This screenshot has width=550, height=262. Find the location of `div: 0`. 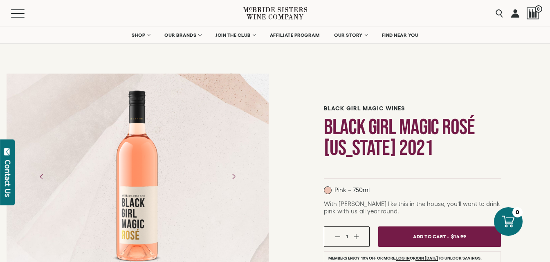

div: 0 is located at coordinates (518, 212).